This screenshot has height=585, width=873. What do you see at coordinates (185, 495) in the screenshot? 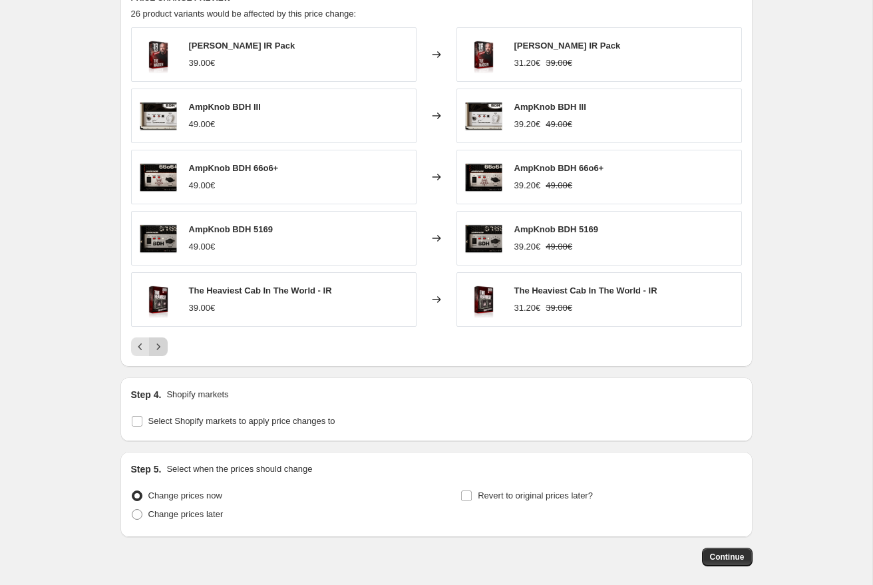
I see `span: Change prices now` at bounding box center [185, 495].